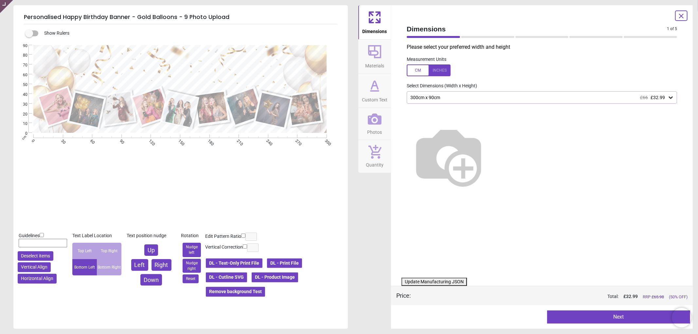  I want to click on div: Top Left, so click(84, 251).